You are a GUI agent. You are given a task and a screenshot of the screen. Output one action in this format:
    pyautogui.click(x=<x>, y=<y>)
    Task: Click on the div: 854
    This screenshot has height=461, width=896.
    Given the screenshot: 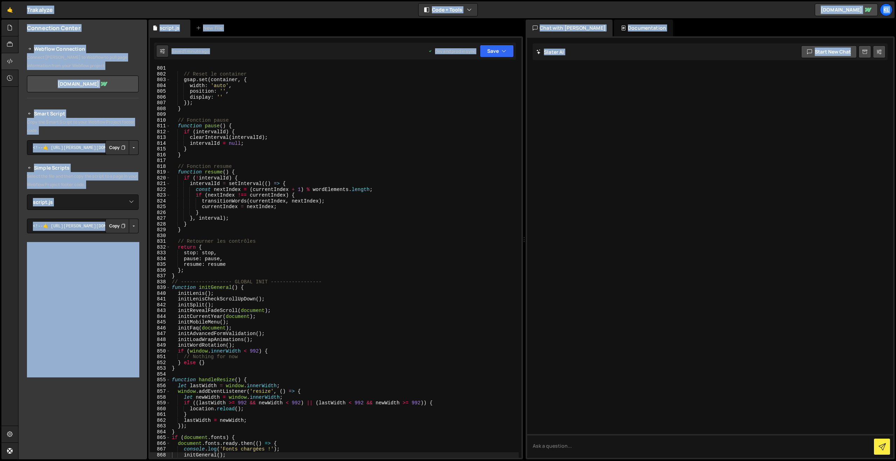 What is the action you would take?
    pyautogui.click(x=160, y=375)
    